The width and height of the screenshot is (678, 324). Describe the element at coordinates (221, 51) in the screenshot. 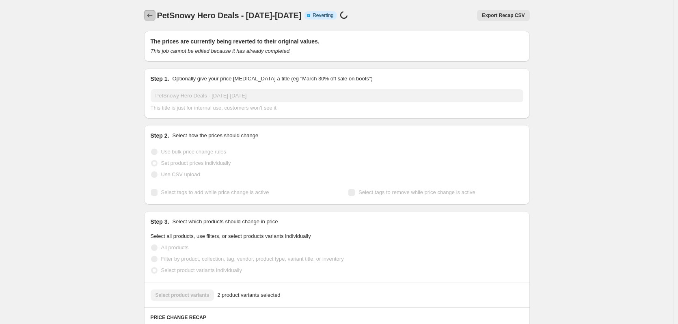

I see `i: This job cannot be edited because it has already completed.` at that location.